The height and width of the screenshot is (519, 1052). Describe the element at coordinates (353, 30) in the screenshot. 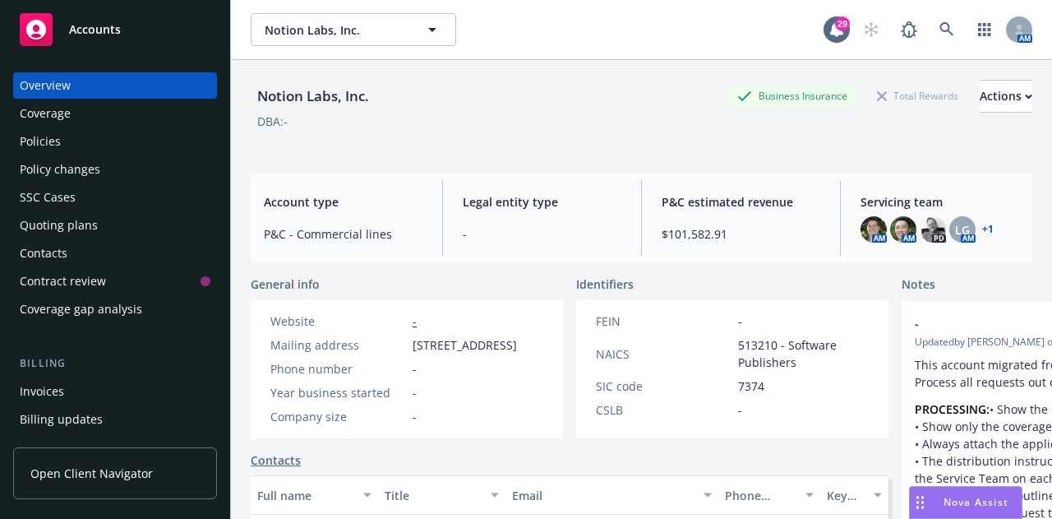

I see `button: Notion Labs, Inc.` at that location.